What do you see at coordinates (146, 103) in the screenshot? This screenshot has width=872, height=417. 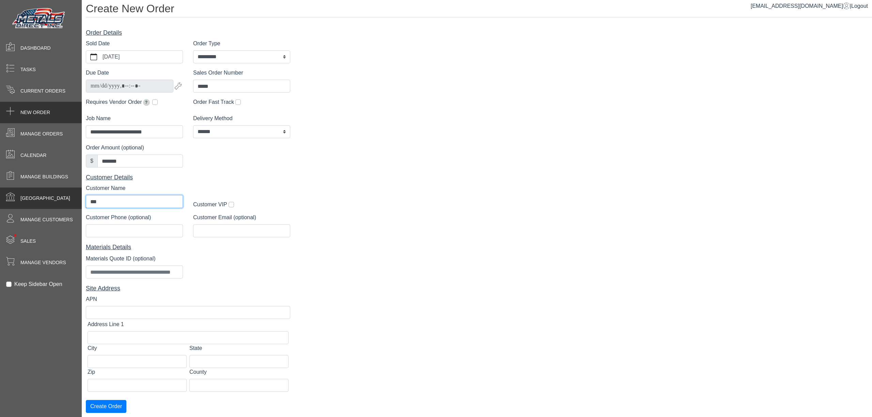 I see `span: Extends due date by 2 weeks for pickup orders` at bounding box center [146, 103].